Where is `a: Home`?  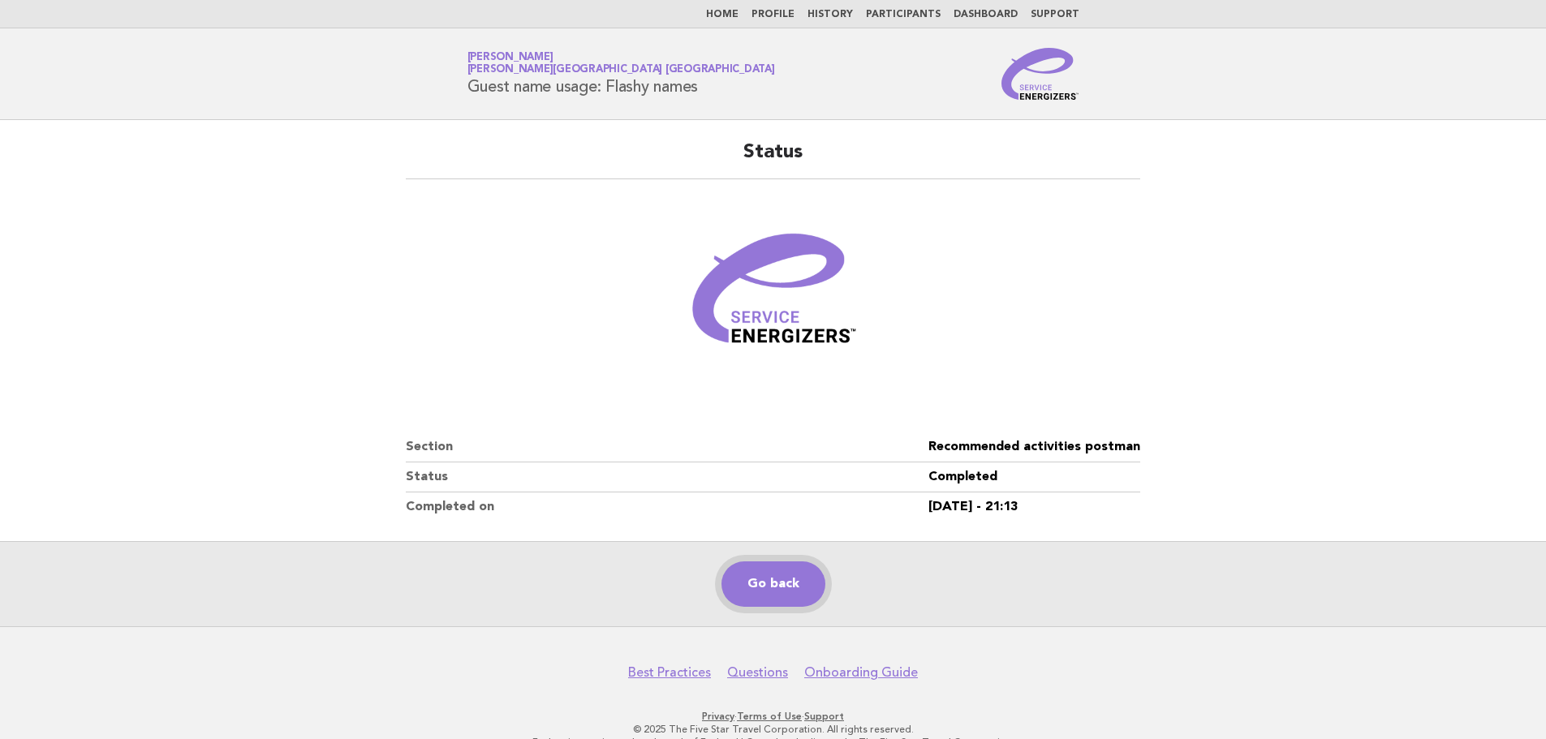 a: Home is located at coordinates (722, 15).